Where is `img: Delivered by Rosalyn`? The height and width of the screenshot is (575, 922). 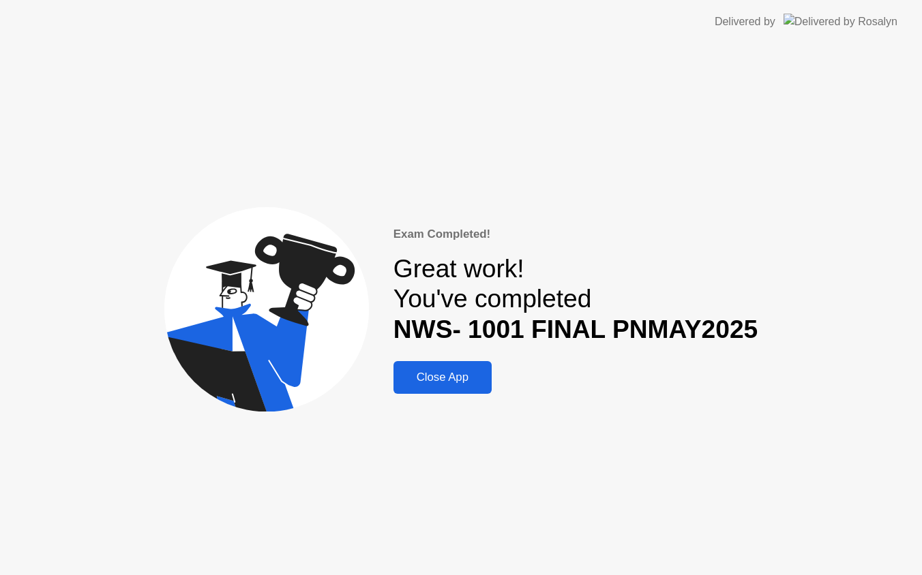
img: Delivered by Rosalyn is located at coordinates (840, 21).